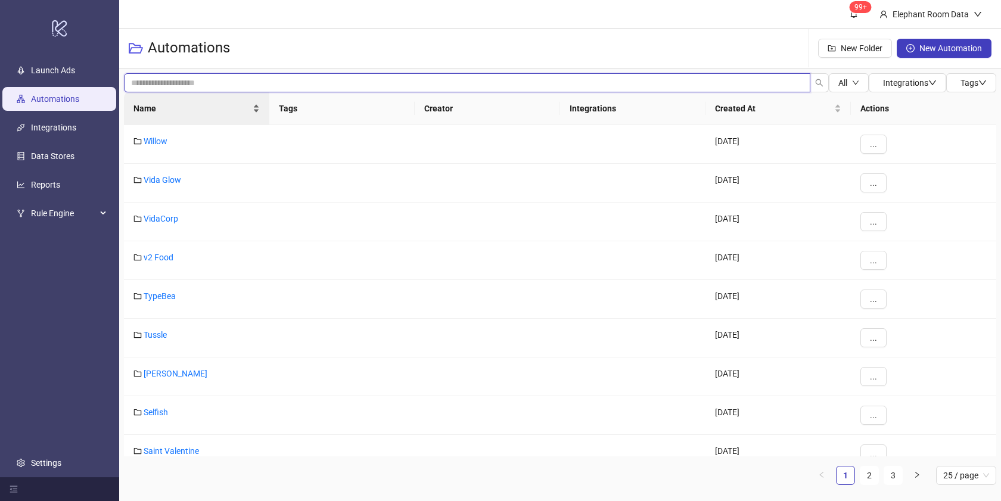 The width and height of the screenshot is (1001, 501). What do you see at coordinates (846, 476) in the screenshot?
I see `a: 1` at bounding box center [846, 476].